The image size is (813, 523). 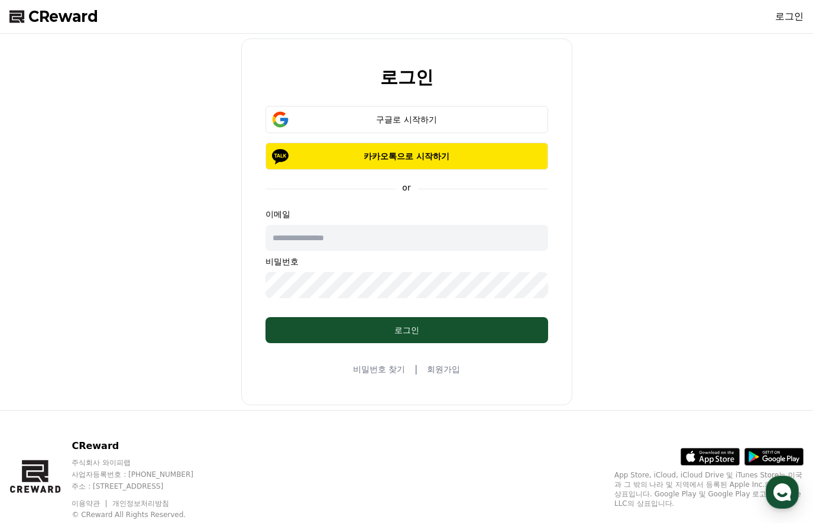 I want to click on p: CReward, so click(x=144, y=446).